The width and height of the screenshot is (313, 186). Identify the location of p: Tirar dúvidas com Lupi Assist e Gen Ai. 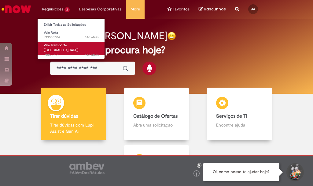
(73, 128).